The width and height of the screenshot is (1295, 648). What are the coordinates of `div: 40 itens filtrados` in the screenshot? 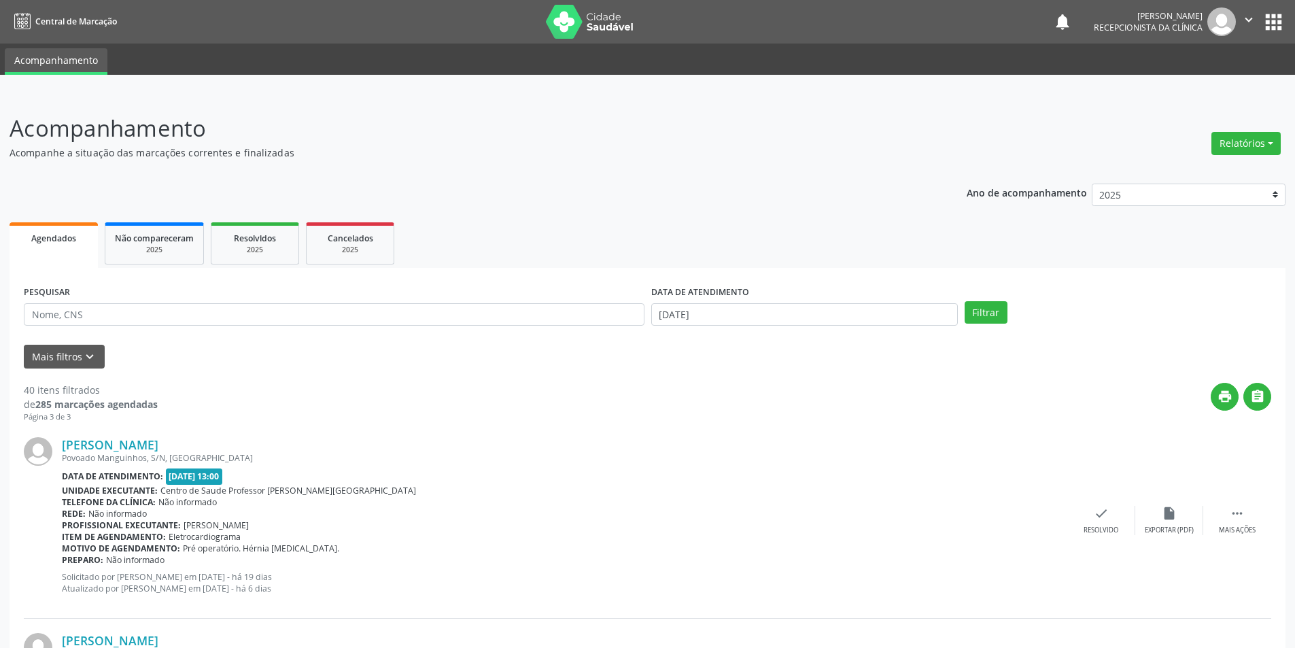 It's located at (90, 389).